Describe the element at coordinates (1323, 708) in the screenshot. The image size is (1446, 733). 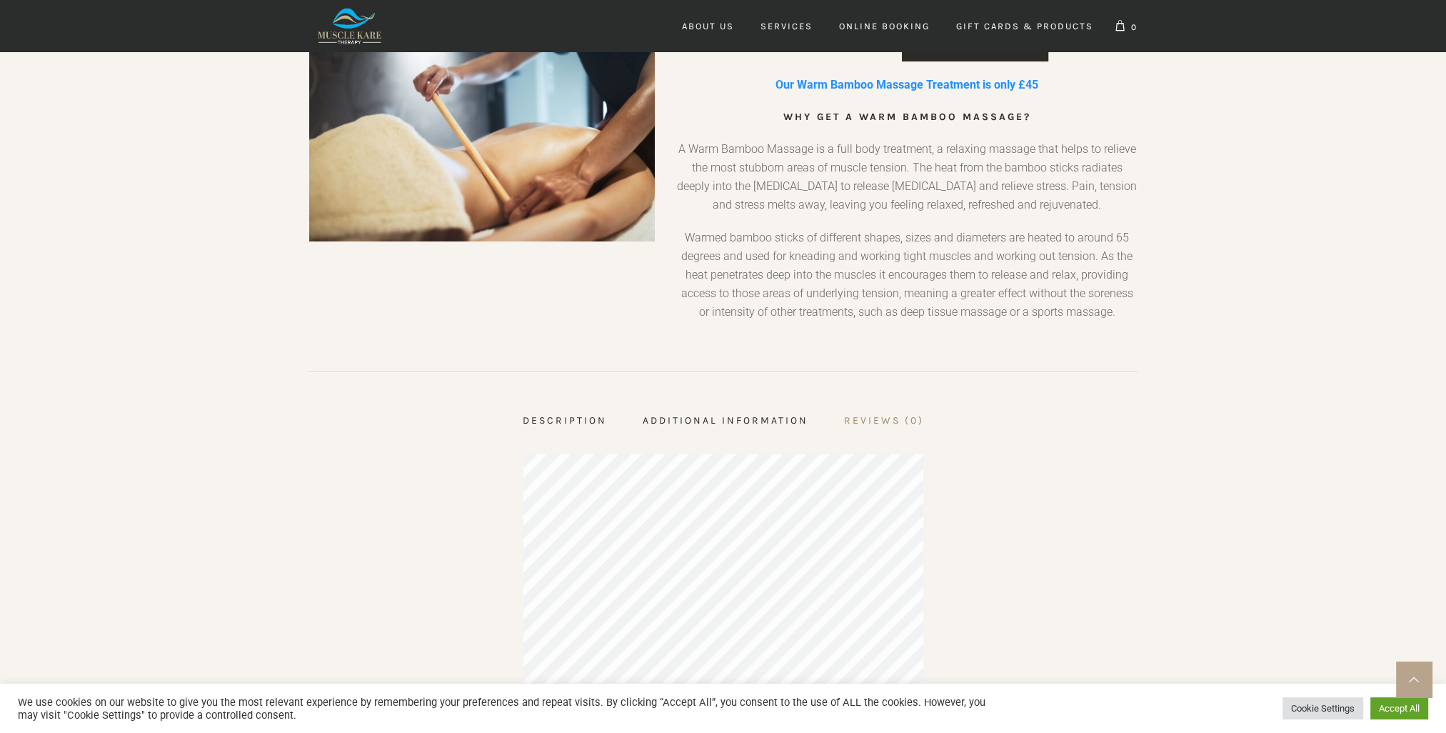
I see `a: Cookie Settings` at that location.